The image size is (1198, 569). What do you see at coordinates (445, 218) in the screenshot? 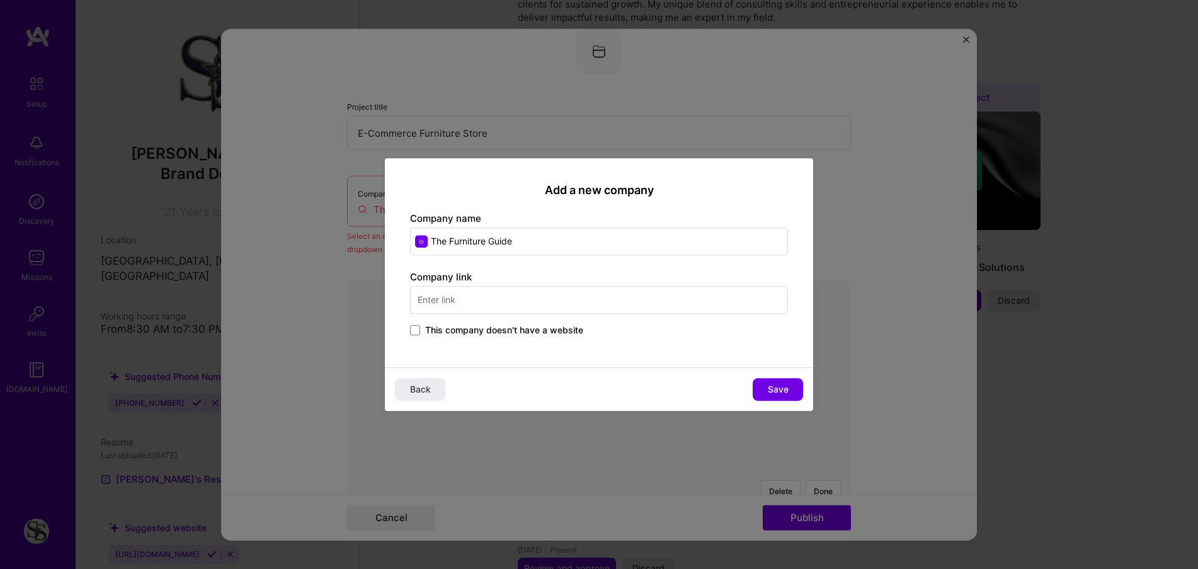
I see `label: Company name` at bounding box center [445, 218].